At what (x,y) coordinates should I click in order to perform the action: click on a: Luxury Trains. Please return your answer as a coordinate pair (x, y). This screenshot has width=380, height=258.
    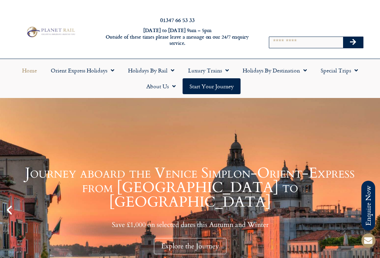
    Looking at the image, I should click on (208, 70).